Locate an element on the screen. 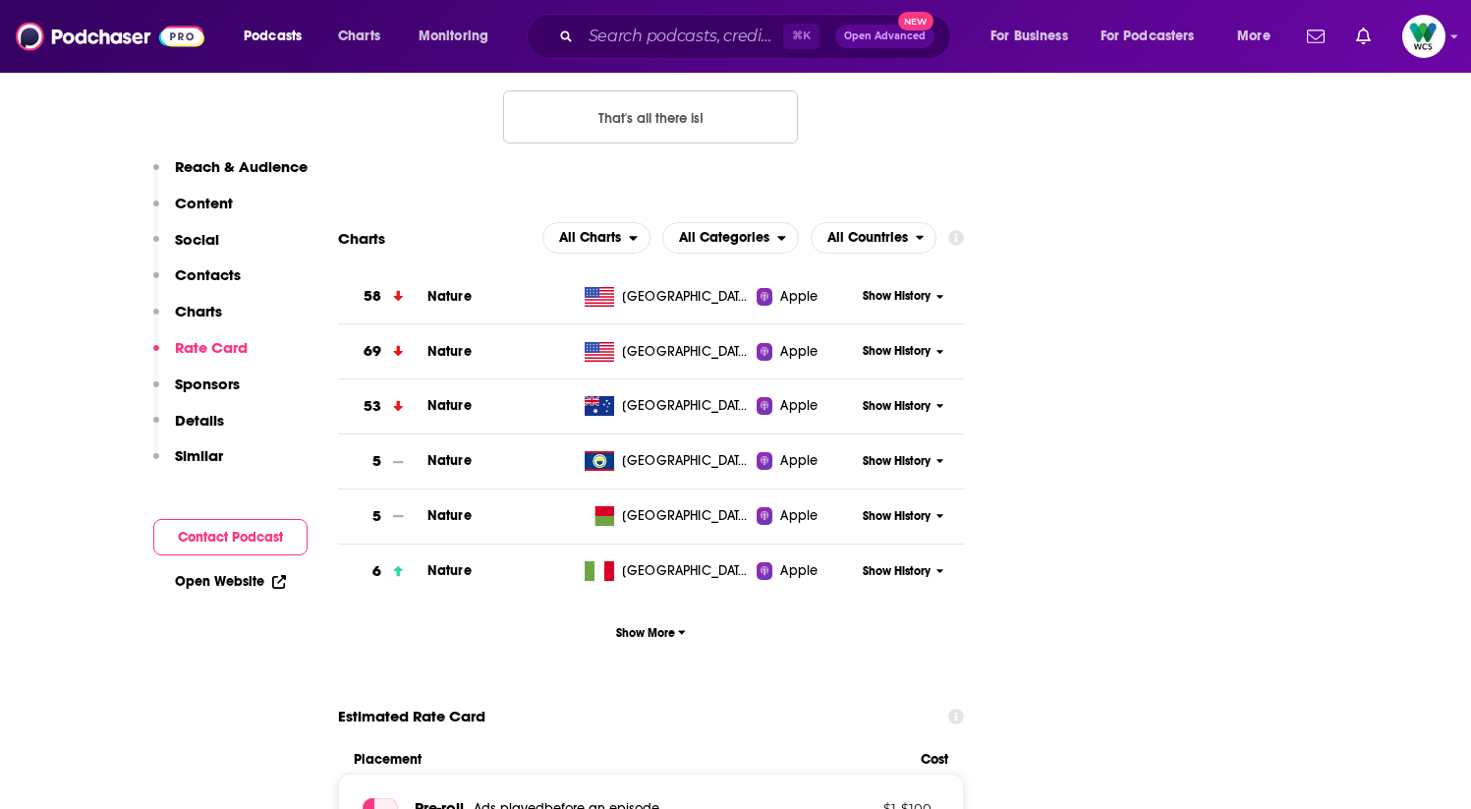 The image size is (1471, 809). span: Belize is located at coordinates (686, 461).